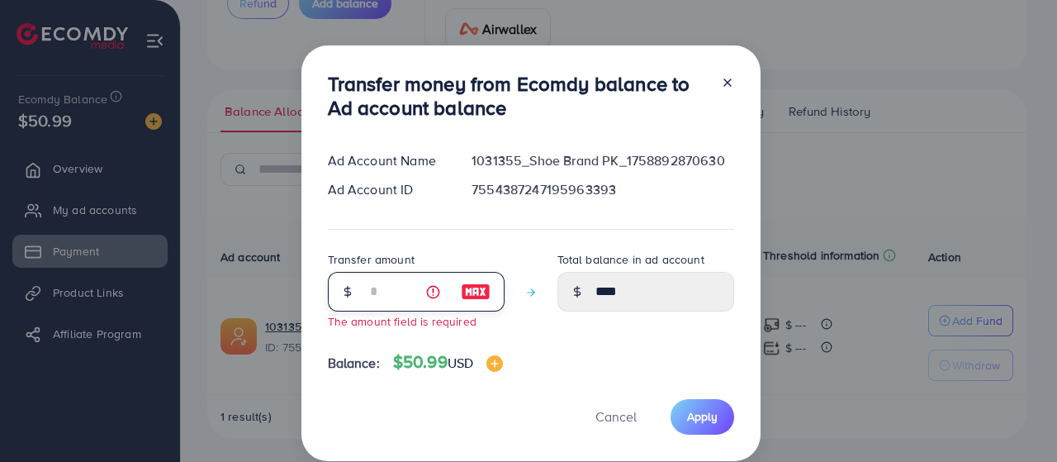 This screenshot has height=462, width=1057. Describe the element at coordinates (616, 416) in the screenshot. I see `button: Cancel` at that location.